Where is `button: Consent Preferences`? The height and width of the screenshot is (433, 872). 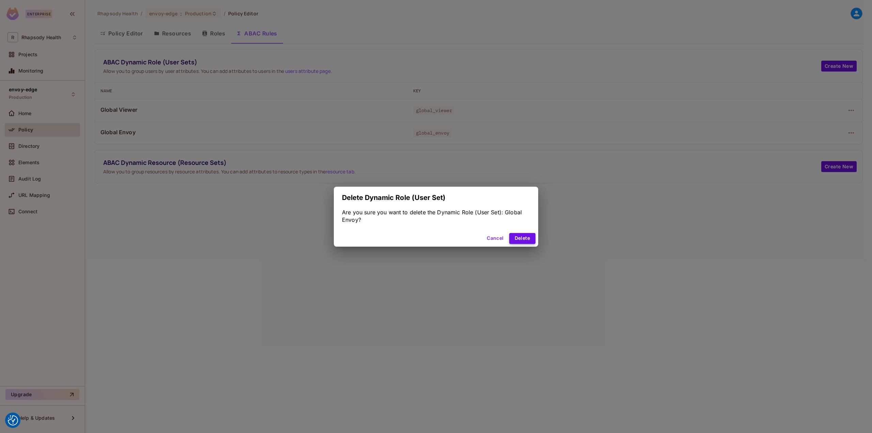 button: Consent Preferences is located at coordinates (13, 420).